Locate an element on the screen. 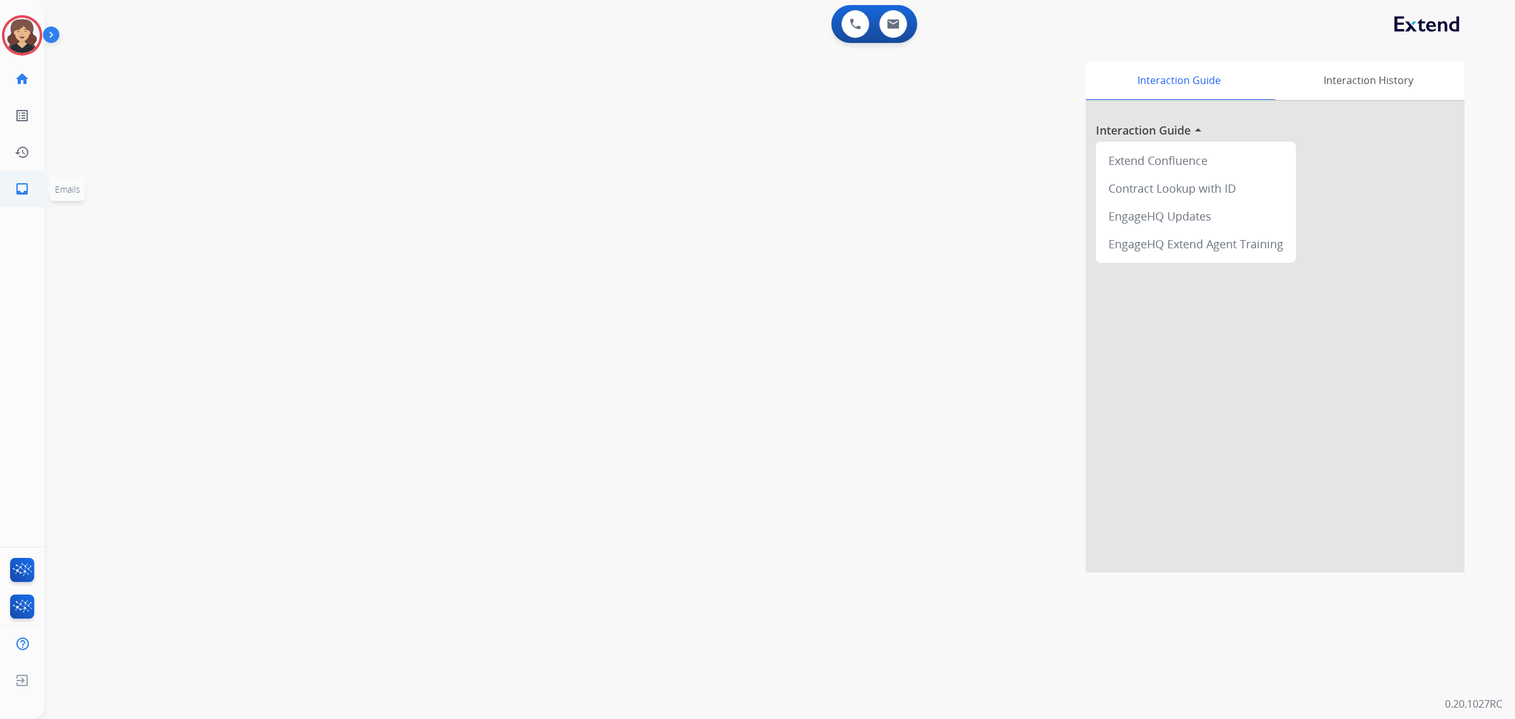  div: Contract Lookup with ID is located at coordinates (1196, 188).